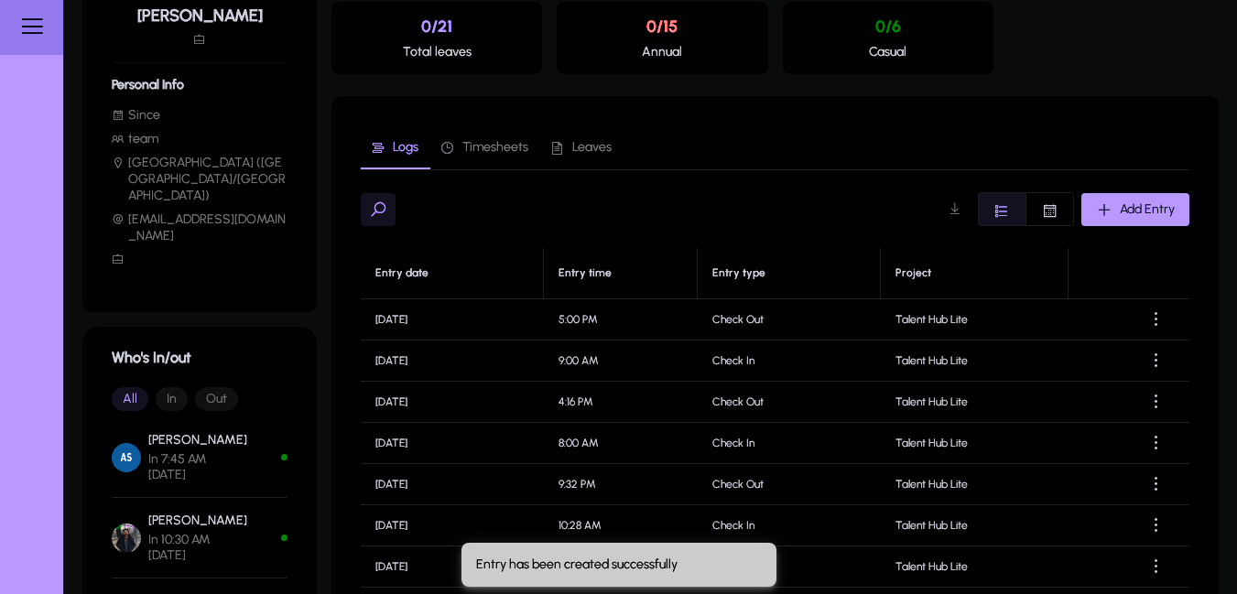 The height and width of the screenshot is (594, 1237). What do you see at coordinates (126, 538) in the screenshot?
I see `img: Ali Aboshady` at bounding box center [126, 538].